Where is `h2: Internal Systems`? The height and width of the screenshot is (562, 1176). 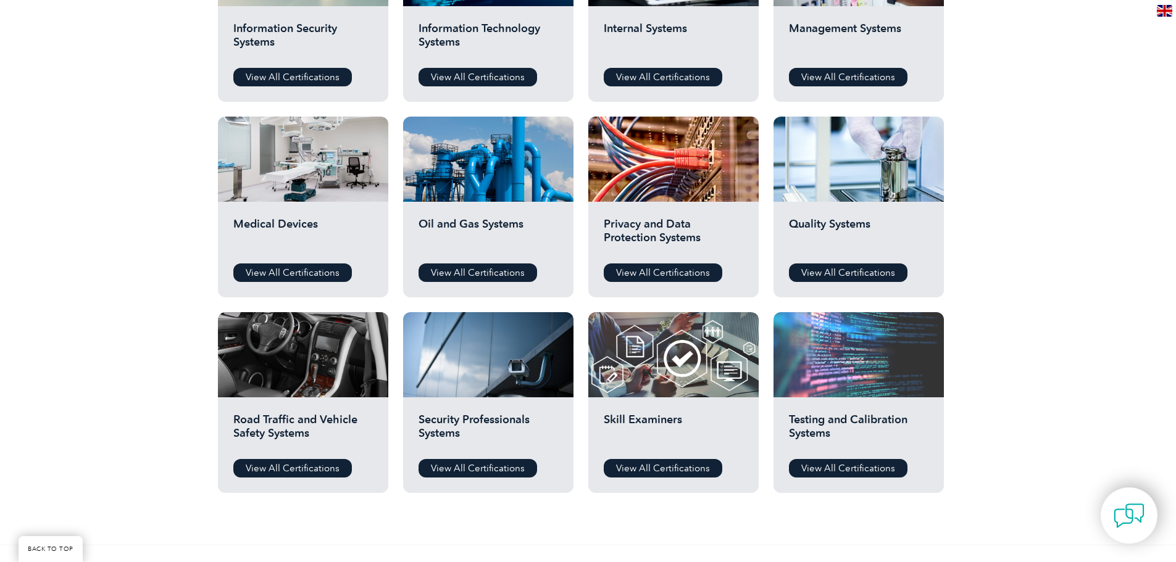
h2: Internal Systems is located at coordinates (674, 40).